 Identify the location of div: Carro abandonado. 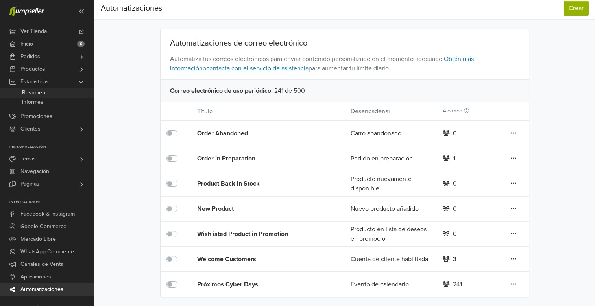
(391, 133).